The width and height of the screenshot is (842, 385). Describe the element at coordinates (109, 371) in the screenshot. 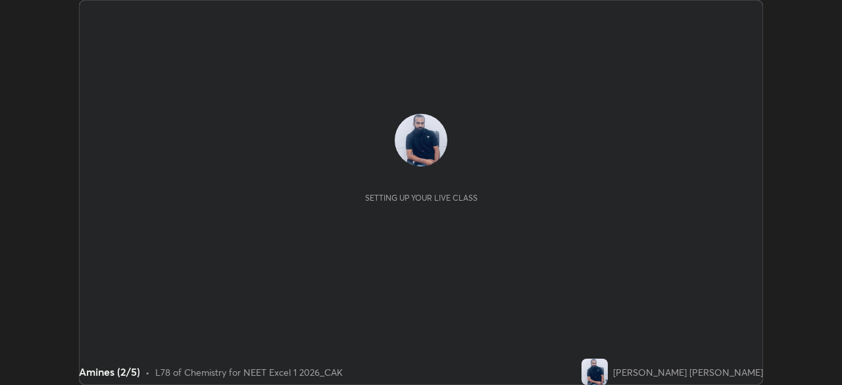

I see `div: Amines (2/5)` at that location.